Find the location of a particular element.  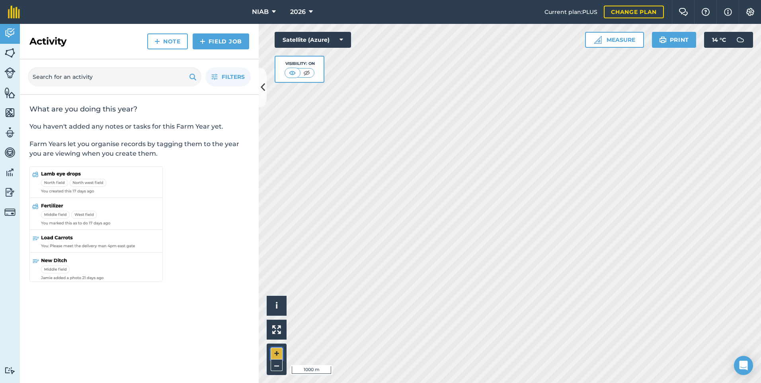

img: A cog icon is located at coordinates (750, 12).